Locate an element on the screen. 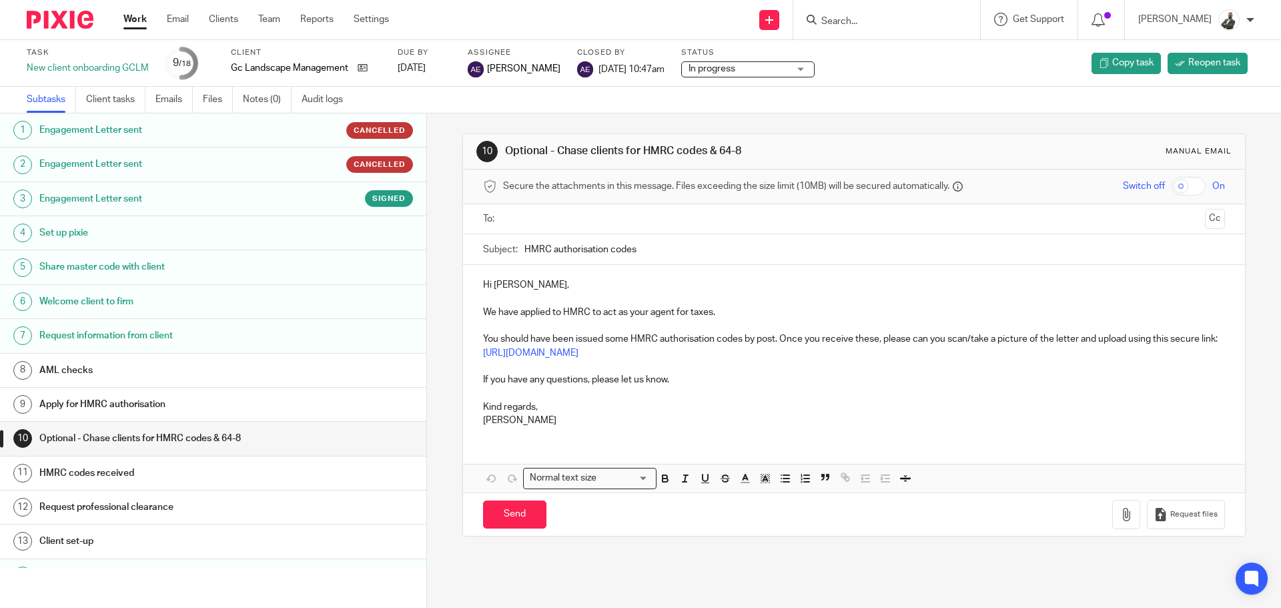 Image resolution: width=1281 pixels, height=608 pixels. label: Closed by is located at coordinates (621, 53).